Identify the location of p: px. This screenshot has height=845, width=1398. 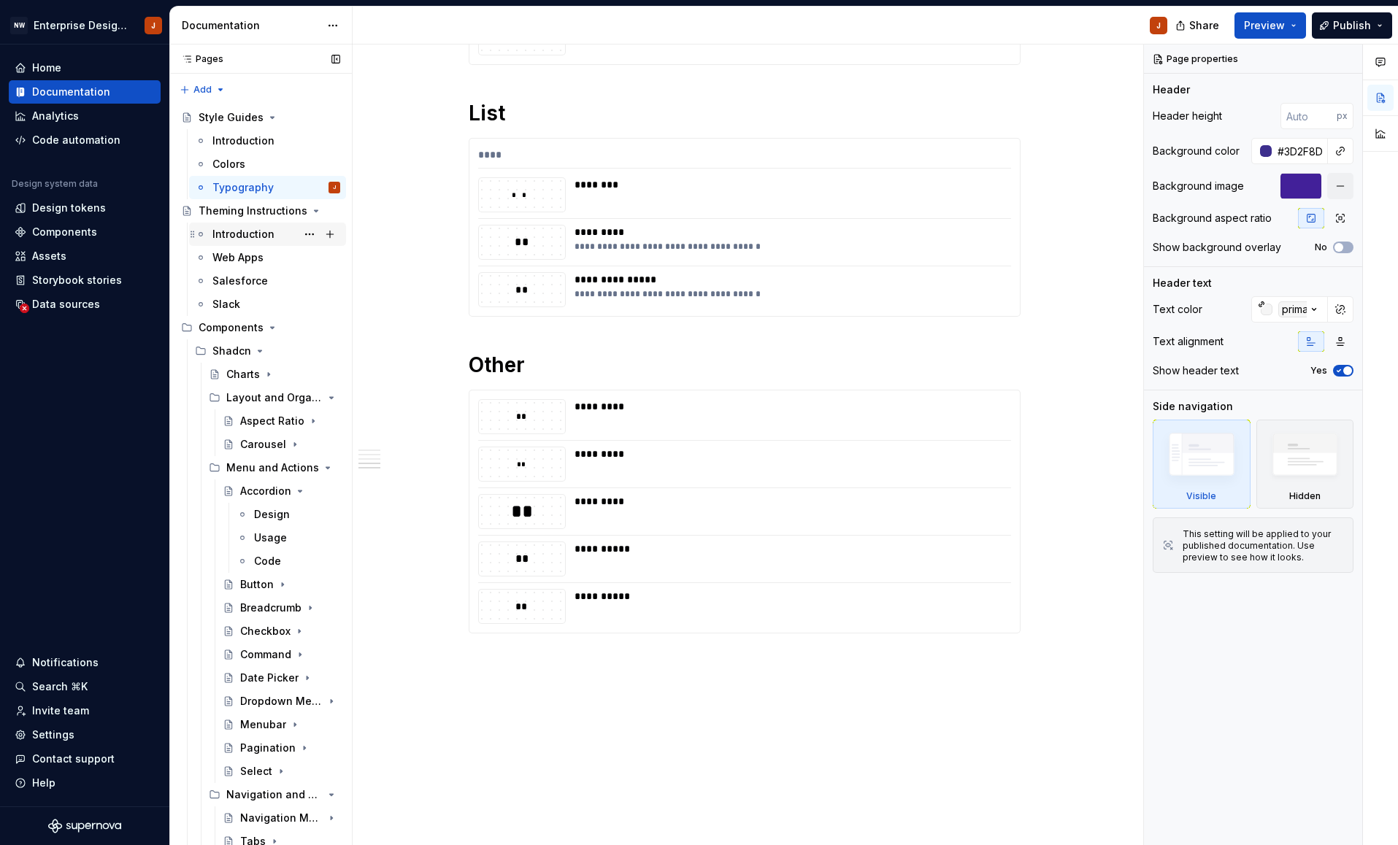
(1341, 116).